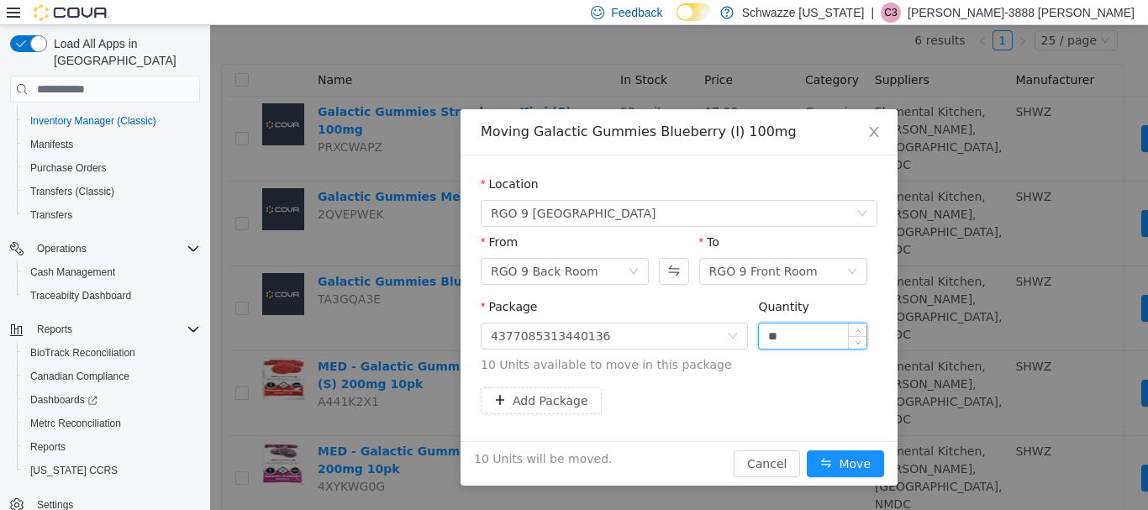 The image size is (1148, 510). Describe the element at coordinates (636, 13) in the screenshot. I see `span: Feedback` at that location.